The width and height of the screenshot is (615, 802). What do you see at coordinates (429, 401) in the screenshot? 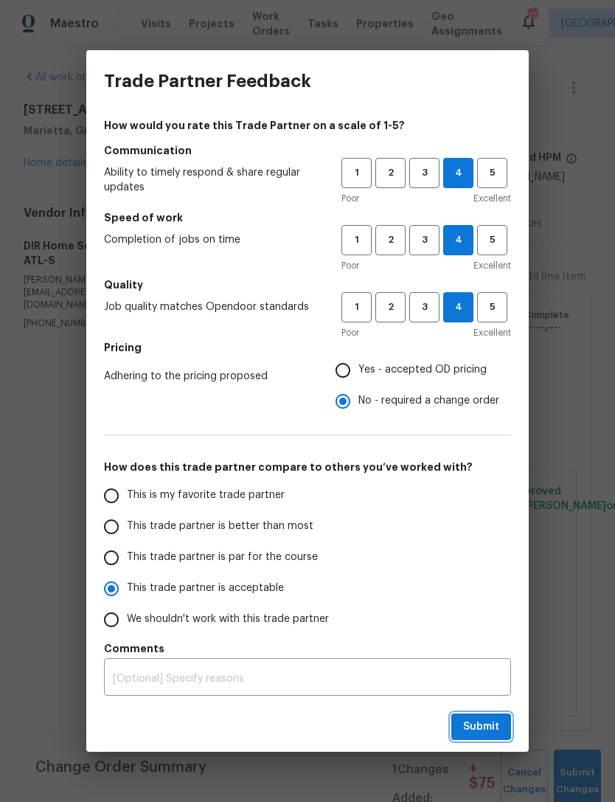
I see `span: No - required a change order` at bounding box center [429, 401].